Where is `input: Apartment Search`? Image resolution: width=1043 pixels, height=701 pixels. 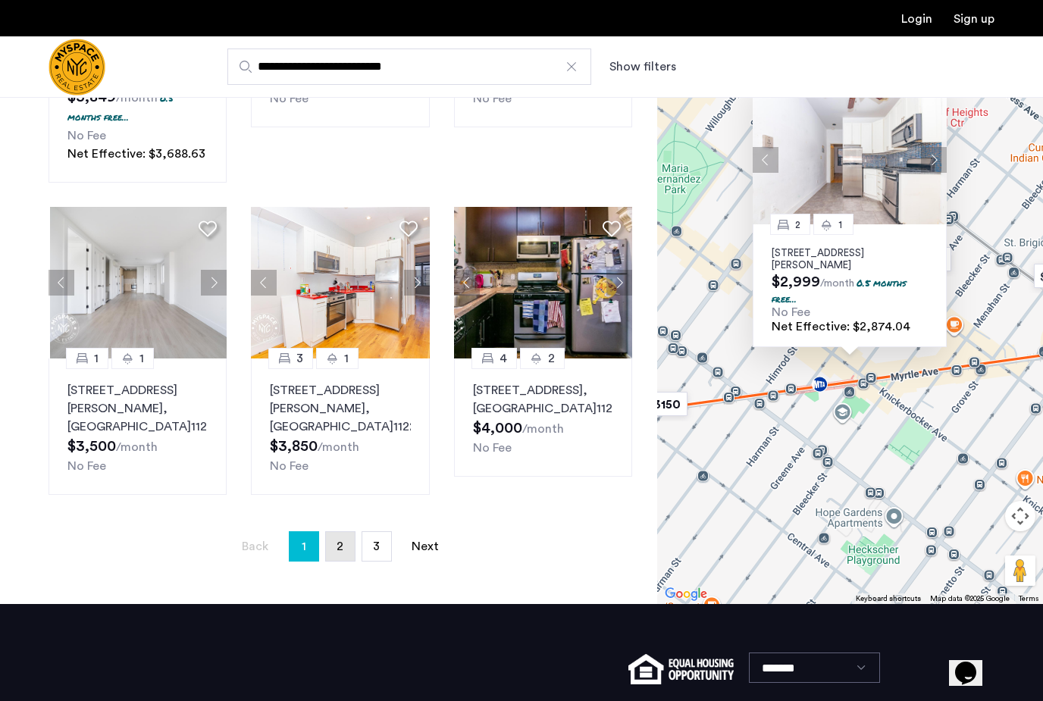 input: Apartment Search is located at coordinates (409, 67).